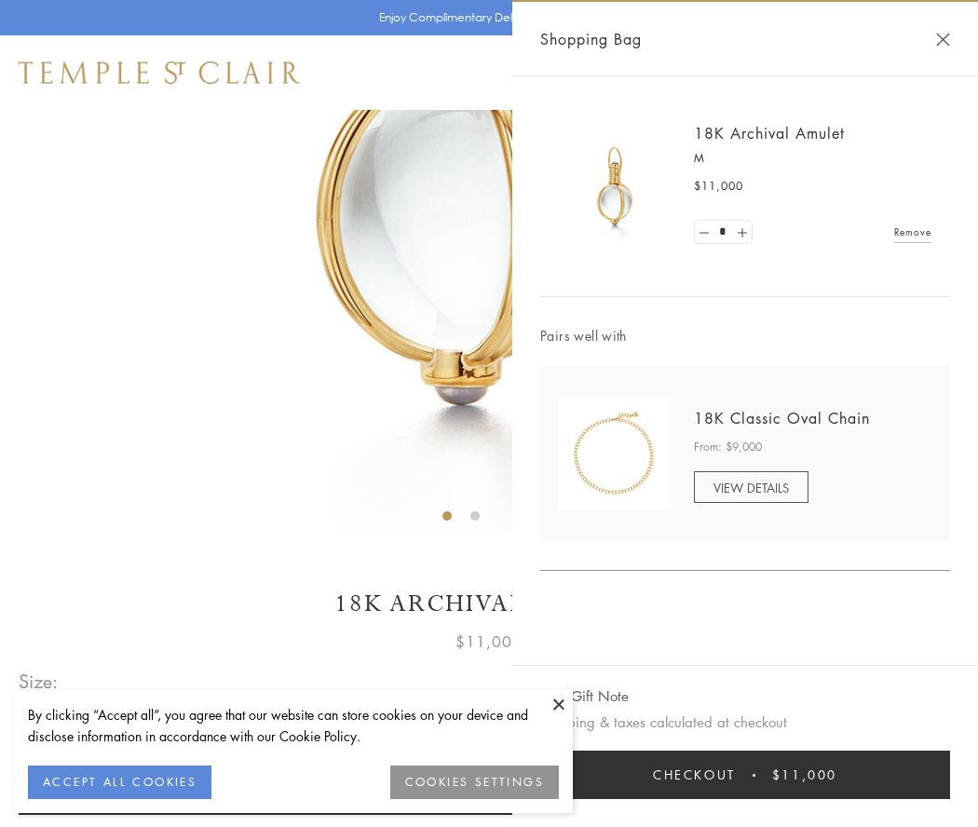  What do you see at coordinates (751, 487) in the screenshot?
I see `span: VIEW DETAILS` at bounding box center [751, 487].